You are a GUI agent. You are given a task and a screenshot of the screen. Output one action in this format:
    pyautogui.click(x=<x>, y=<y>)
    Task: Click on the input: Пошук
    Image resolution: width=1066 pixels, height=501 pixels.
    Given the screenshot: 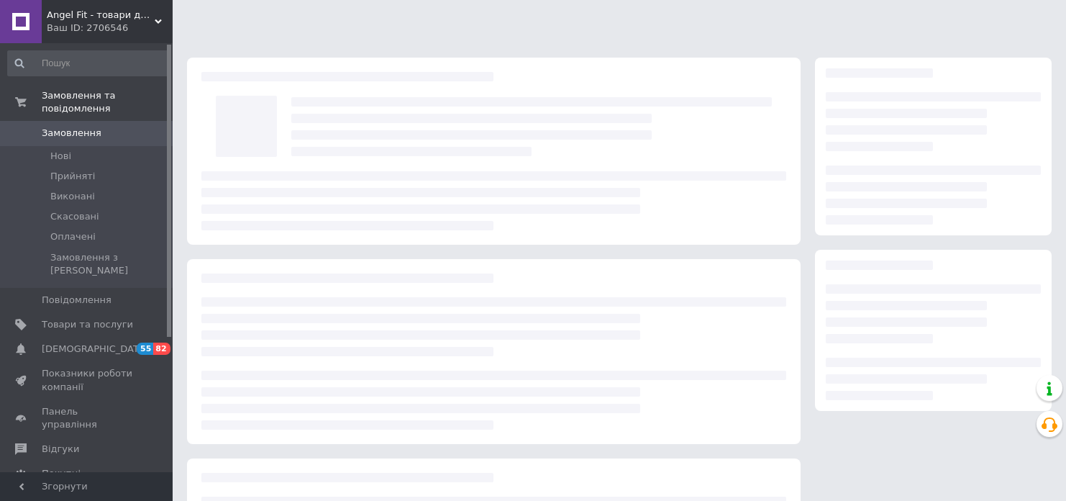 What is the action you would take?
    pyautogui.click(x=88, y=63)
    